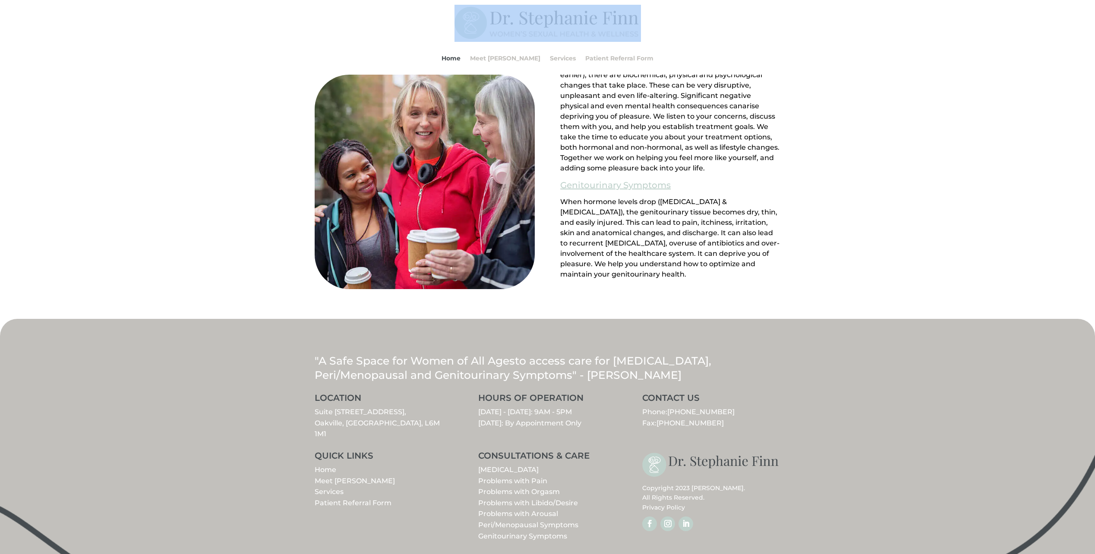 The image size is (1095, 554). What do you see at coordinates (668, 524) in the screenshot?
I see `a: Follow on Instagram` at bounding box center [668, 524].